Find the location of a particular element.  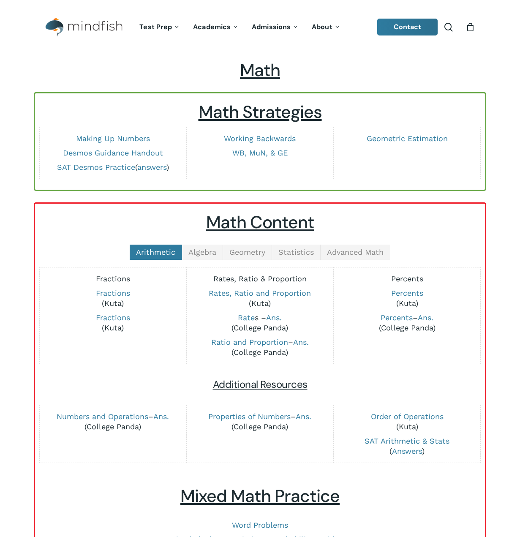

p: s – (College Panda) is located at coordinates (260, 323).